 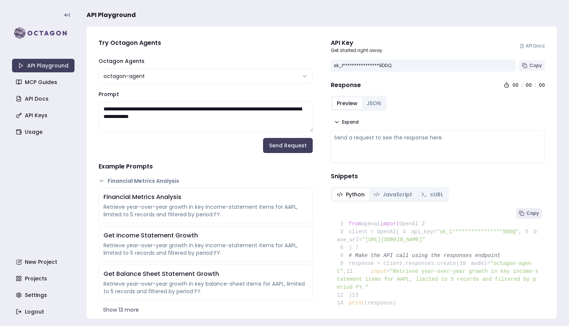 I want to click on span: 8, so click(x=343, y=255).